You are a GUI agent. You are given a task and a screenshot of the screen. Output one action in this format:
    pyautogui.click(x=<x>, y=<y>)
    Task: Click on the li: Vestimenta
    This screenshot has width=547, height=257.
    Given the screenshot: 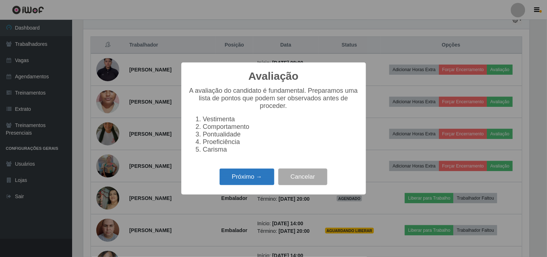 What is the action you would take?
    pyautogui.click(x=281, y=119)
    